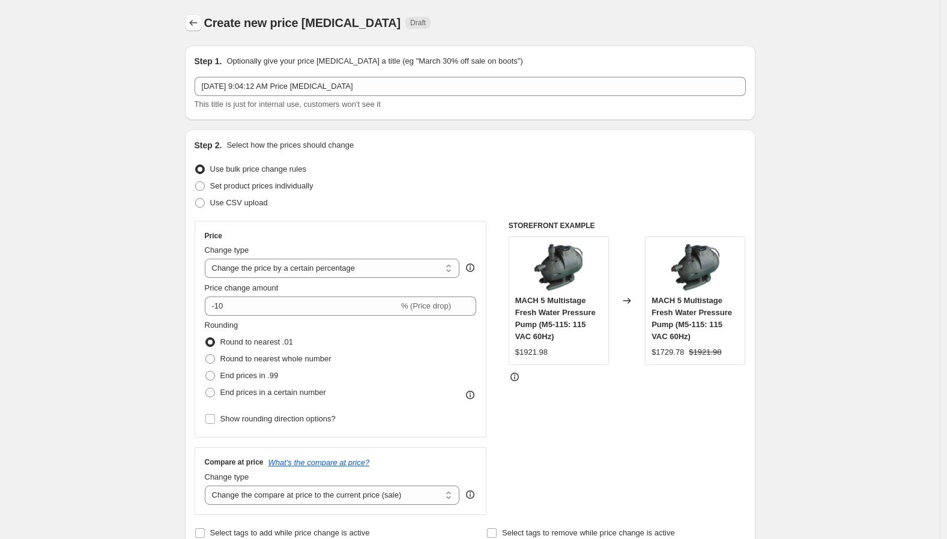 Image resolution: width=947 pixels, height=539 pixels. I want to click on span: This title is just for internal use, customers won't see it, so click(288, 104).